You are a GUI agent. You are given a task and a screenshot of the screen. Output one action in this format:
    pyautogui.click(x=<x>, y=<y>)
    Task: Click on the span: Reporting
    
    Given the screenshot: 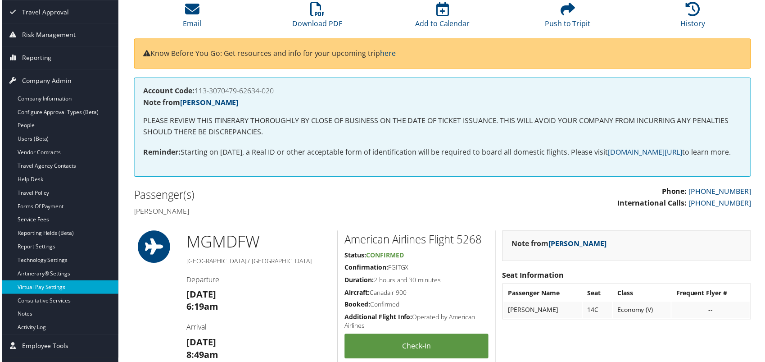 What is the action you would take?
    pyautogui.click(x=35, y=58)
    